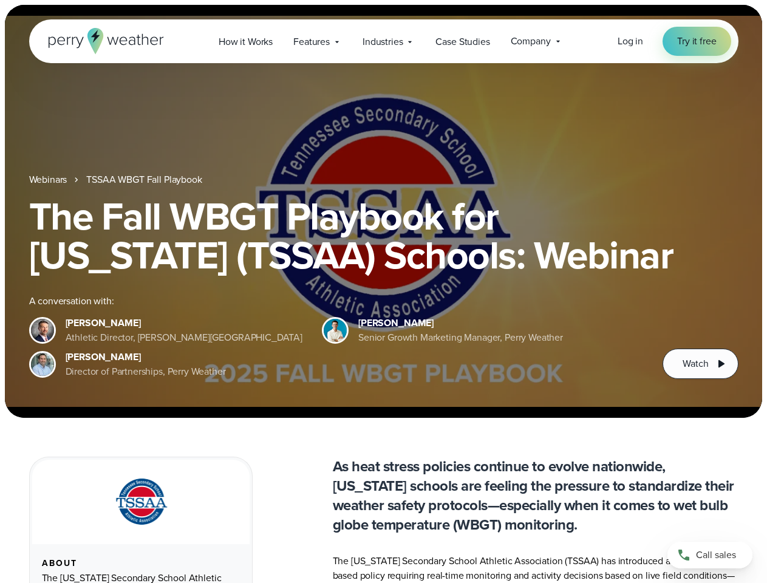  What do you see at coordinates (245, 41) in the screenshot?
I see `a: How it Works` at bounding box center [245, 41].